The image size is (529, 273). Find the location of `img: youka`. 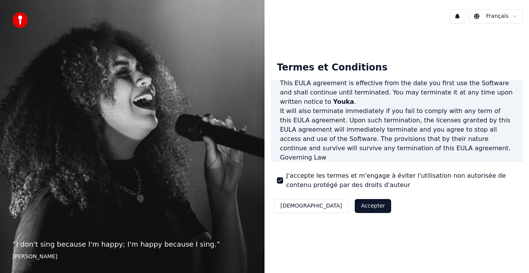

img: youka is located at coordinates (20, 20).